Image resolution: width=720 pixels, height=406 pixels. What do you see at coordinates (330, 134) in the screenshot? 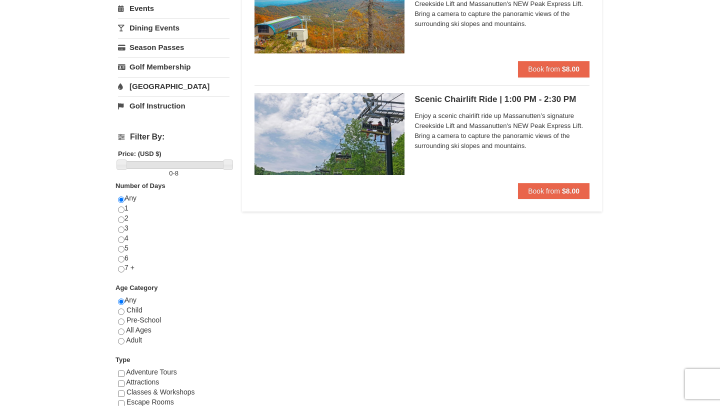
I see `img: 24896431-9-664d1467.jpg` at bounding box center [330, 134].